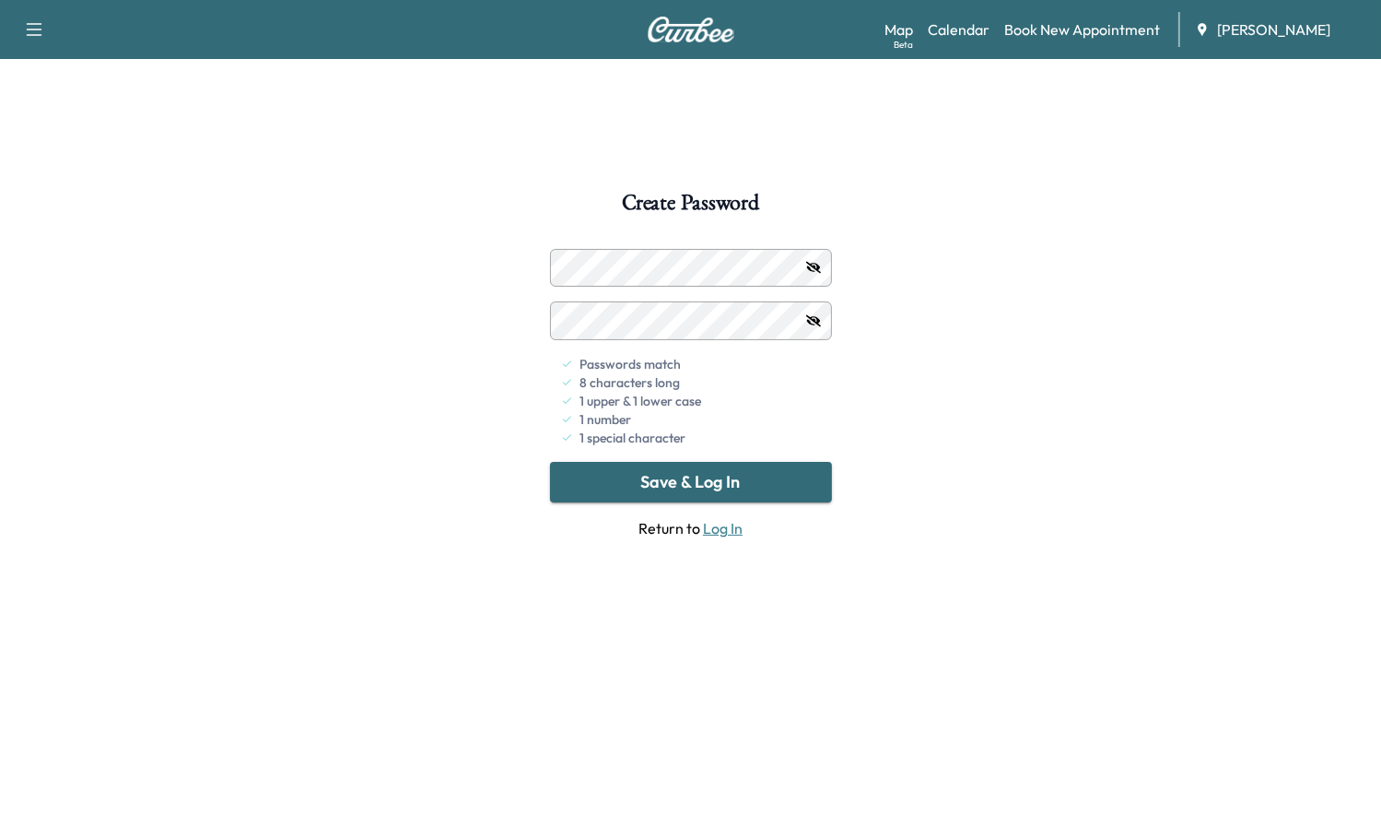 The image size is (1381, 815). Describe the element at coordinates (1082, 29) in the screenshot. I see `a: Book New Appointment` at that location.